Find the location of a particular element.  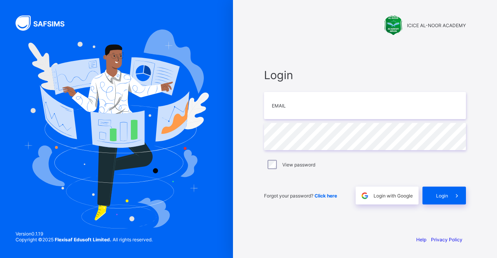

label: View password is located at coordinates (299, 165).